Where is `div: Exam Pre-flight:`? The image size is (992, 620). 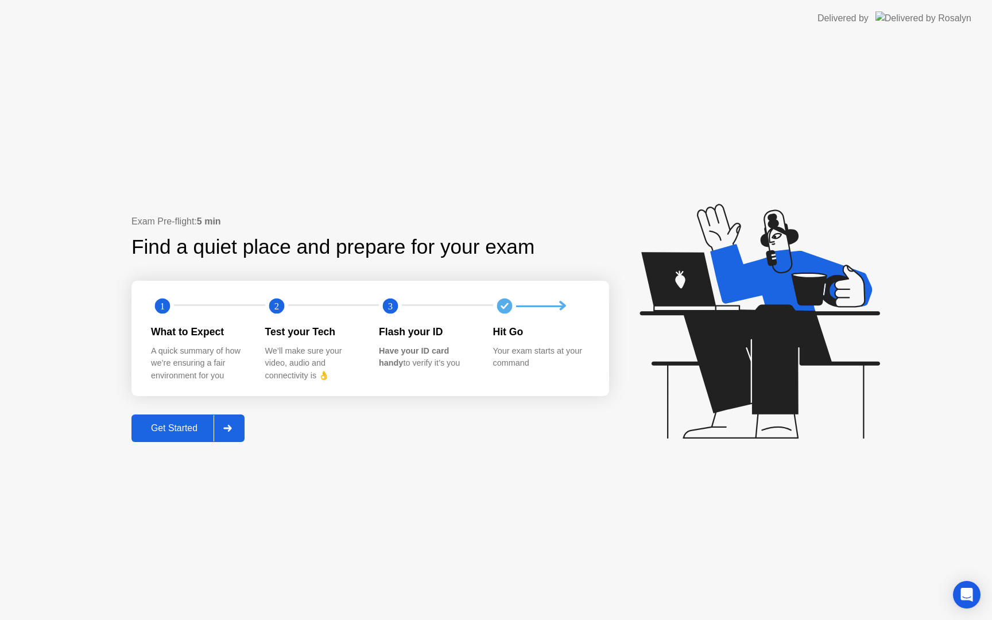
div: Exam Pre-flight: is located at coordinates (370, 222).